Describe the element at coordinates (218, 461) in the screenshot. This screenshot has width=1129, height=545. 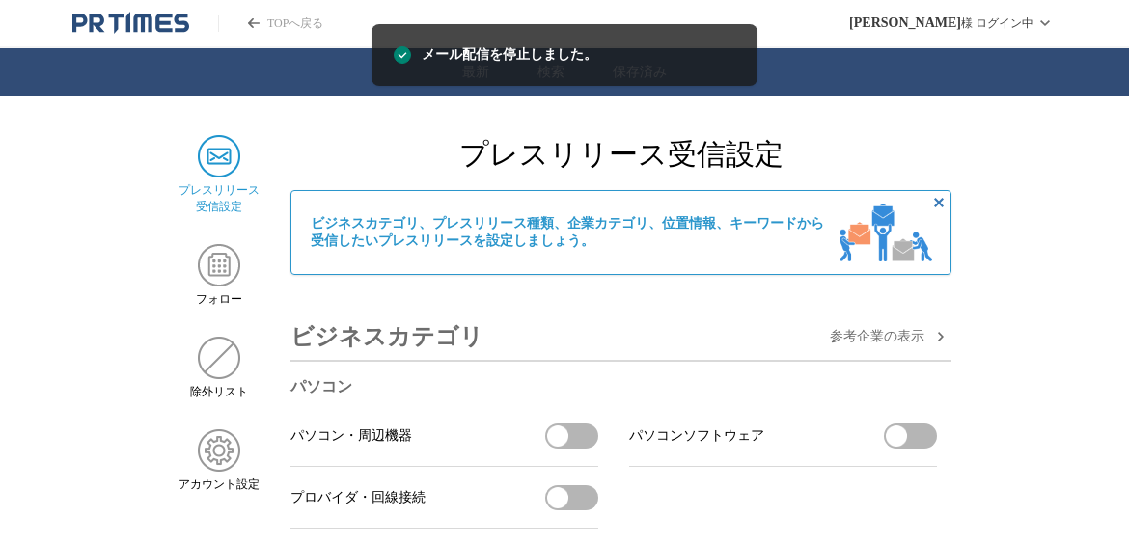
I see `a: アカウント設定アカウント設定` at that location.